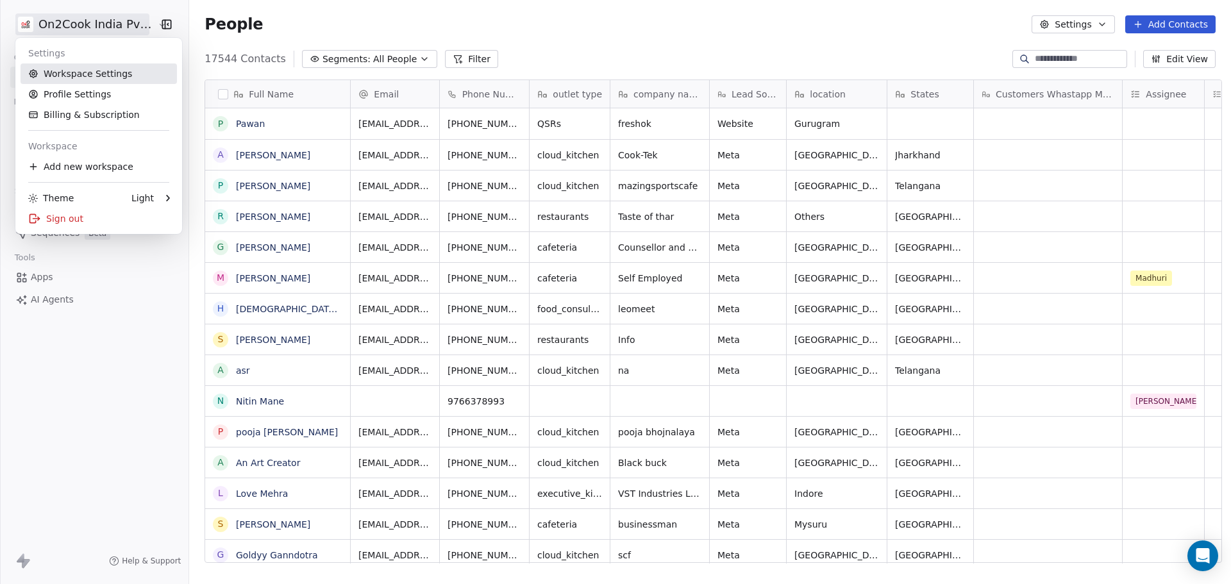 Image resolution: width=1231 pixels, height=584 pixels. What do you see at coordinates (99, 146) in the screenshot?
I see `div: Workspace` at bounding box center [99, 146].